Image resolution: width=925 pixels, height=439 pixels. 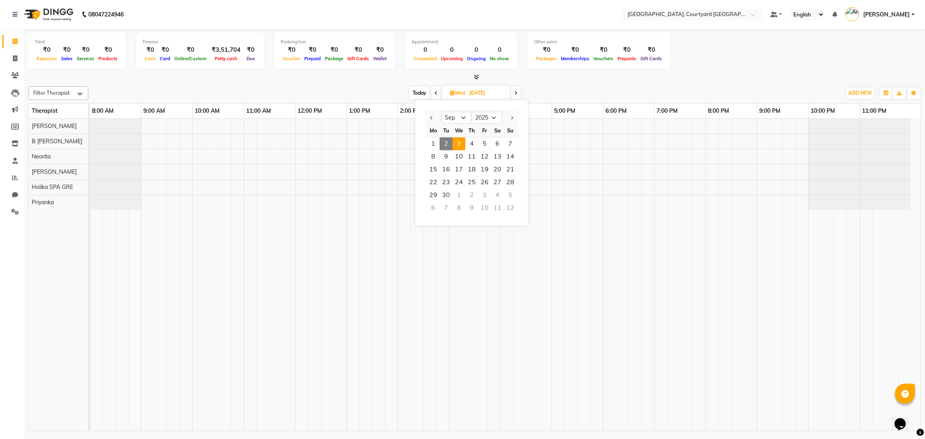 What do you see at coordinates (459, 182) in the screenshot?
I see `span: 24` at bounding box center [459, 182].